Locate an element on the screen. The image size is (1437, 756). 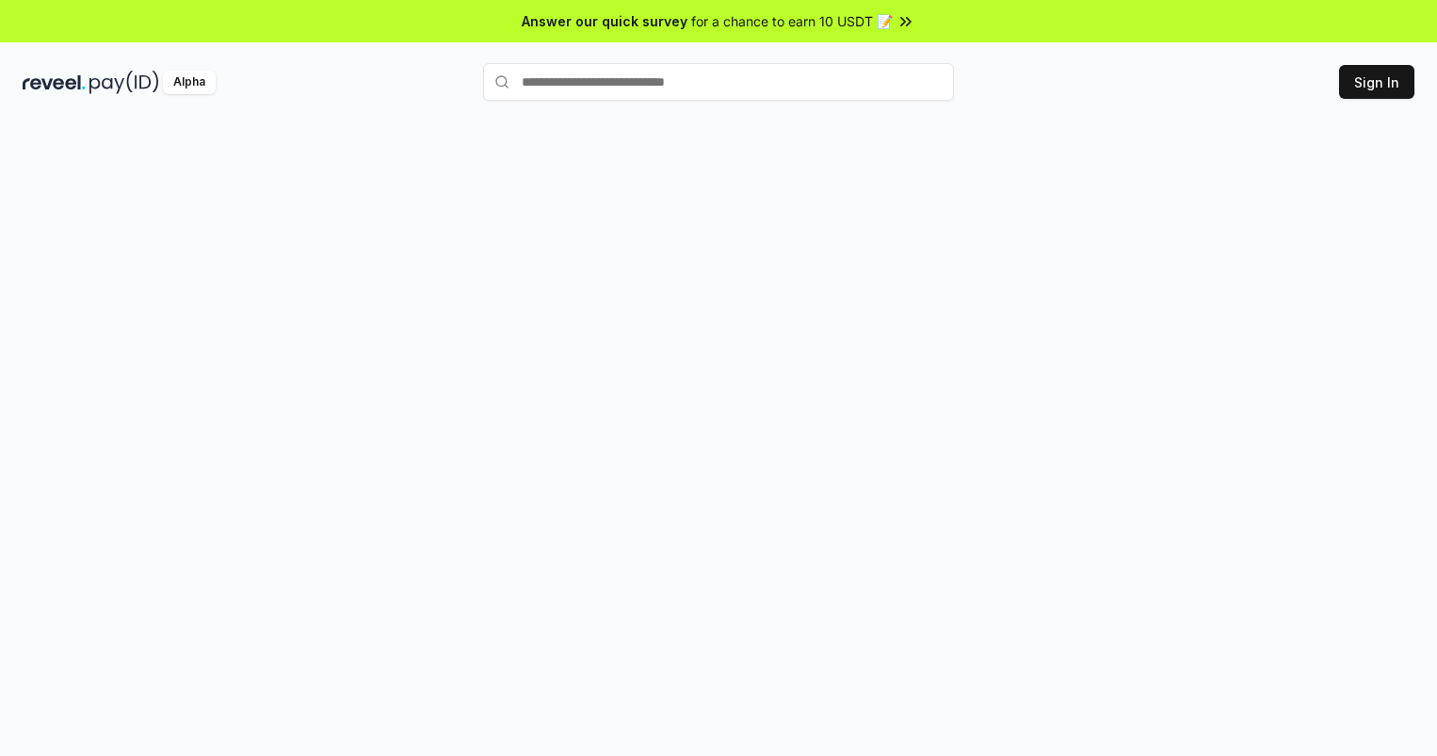
img: reveel_dark is located at coordinates (54, 82).